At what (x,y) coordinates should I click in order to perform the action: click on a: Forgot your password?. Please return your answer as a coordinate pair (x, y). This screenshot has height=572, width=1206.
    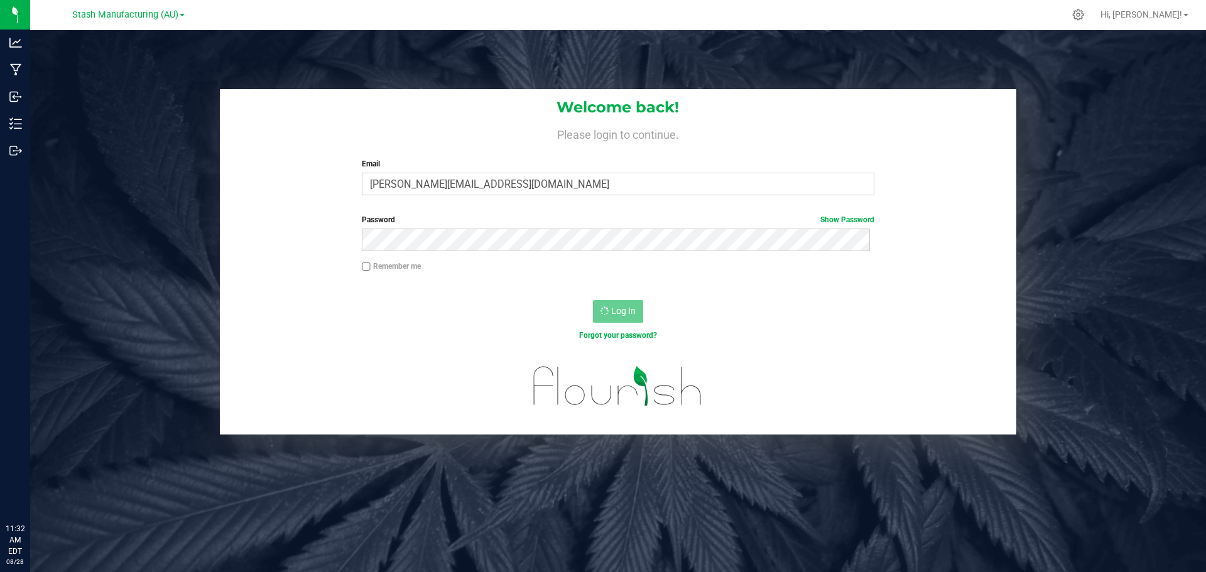
    Looking at the image, I should click on (618, 335).